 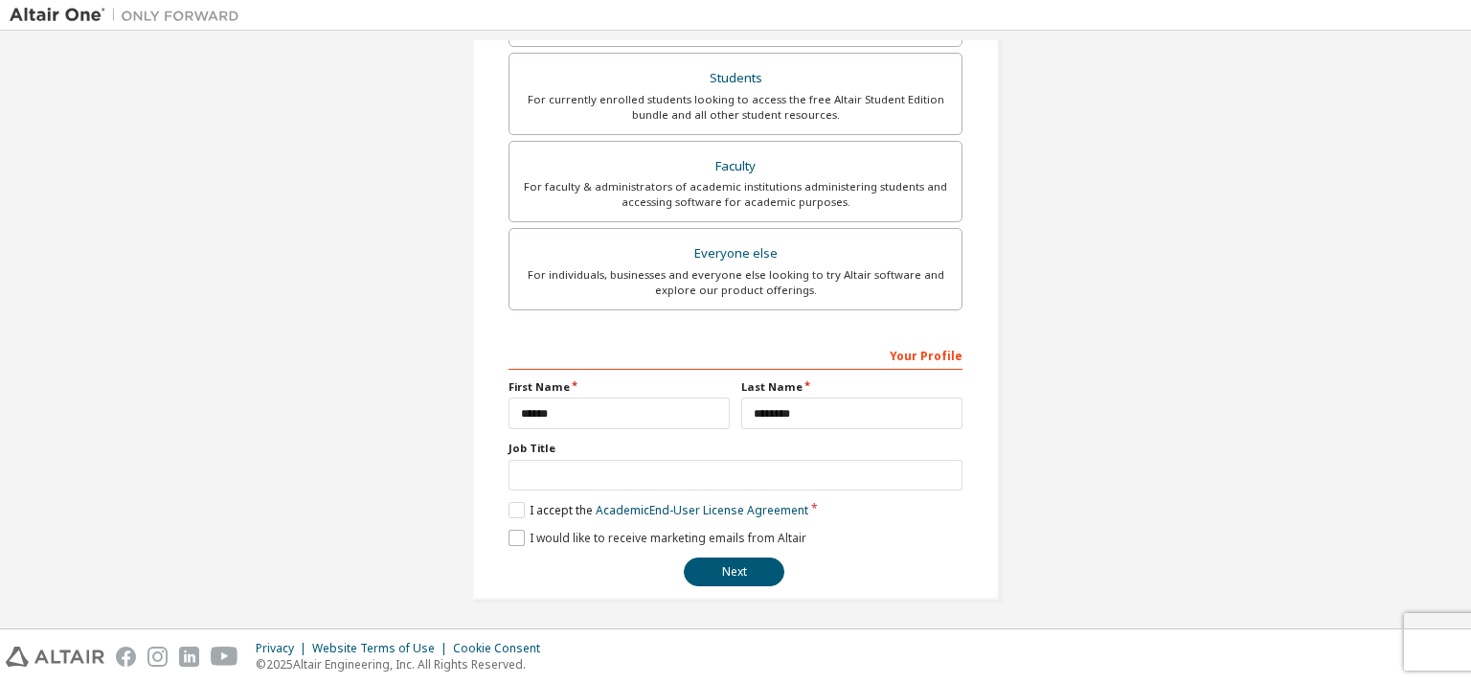 What do you see at coordinates (736, 354) in the screenshot?
I see `div: Your Profile` at bounding box center [736, 354].